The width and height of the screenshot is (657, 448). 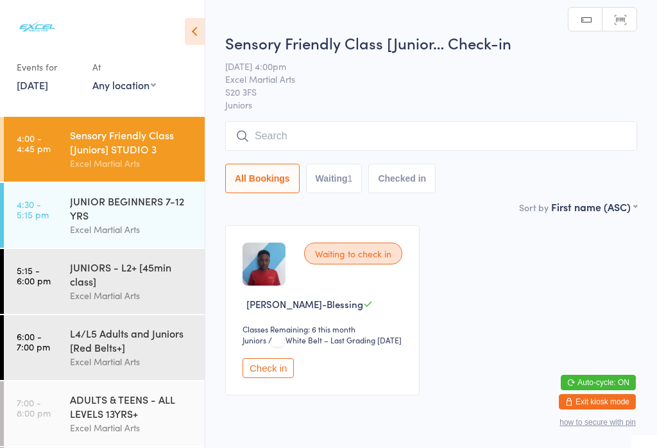 What do you see at coordinates (264, 264) in the screenshot?
I see `img: image1750268101.png` at bounding box center [264, 264].